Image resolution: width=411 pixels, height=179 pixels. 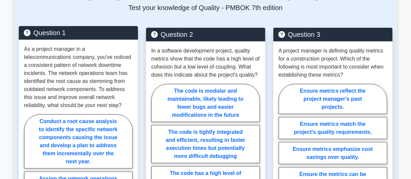 What do you see at coordinates (333, 63) in the screenshot?
I see `p: A project manager is defining quality metrics for a construction project. Which of the following ...` at bounding box center [333, 63].